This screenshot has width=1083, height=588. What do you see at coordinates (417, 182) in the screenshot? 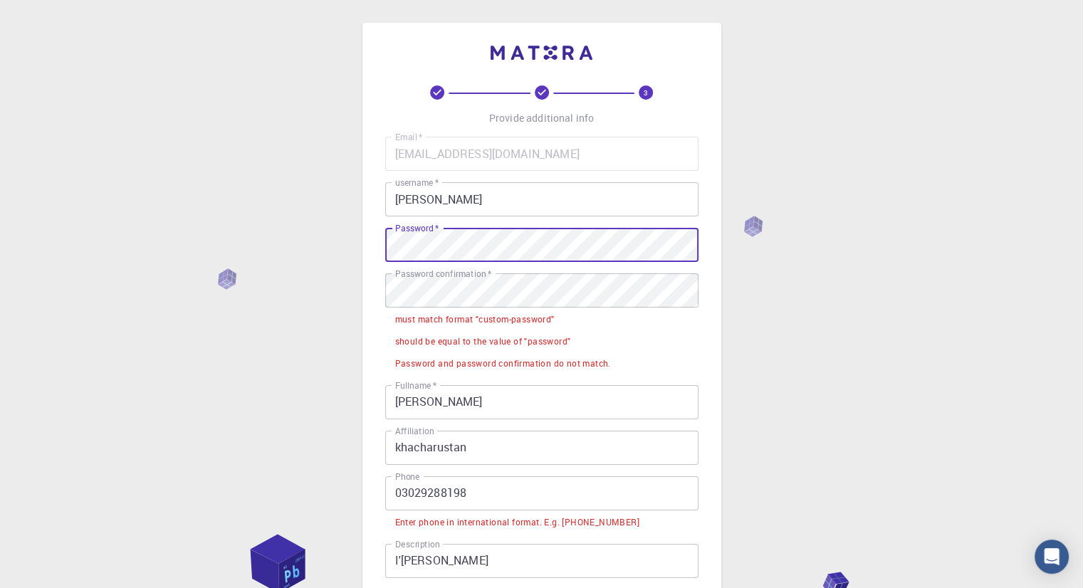
I see `label: username` at bounding box center [417, 182].